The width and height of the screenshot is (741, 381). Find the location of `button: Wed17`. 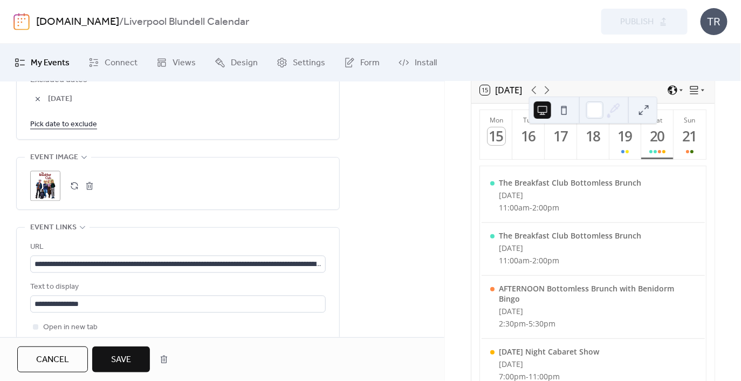

button: Wed17 is located at coordinates (561, 134).